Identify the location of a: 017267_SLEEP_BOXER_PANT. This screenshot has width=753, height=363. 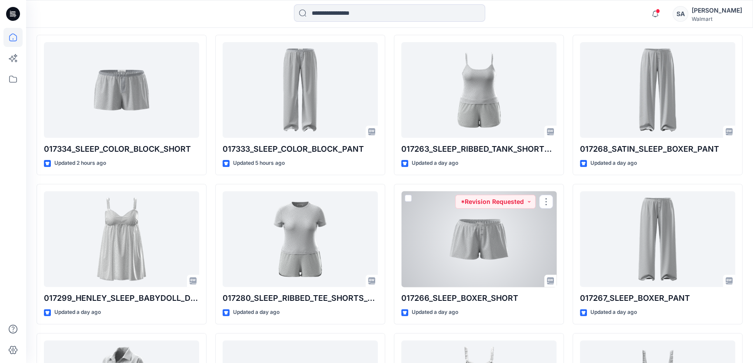
(657, 239).